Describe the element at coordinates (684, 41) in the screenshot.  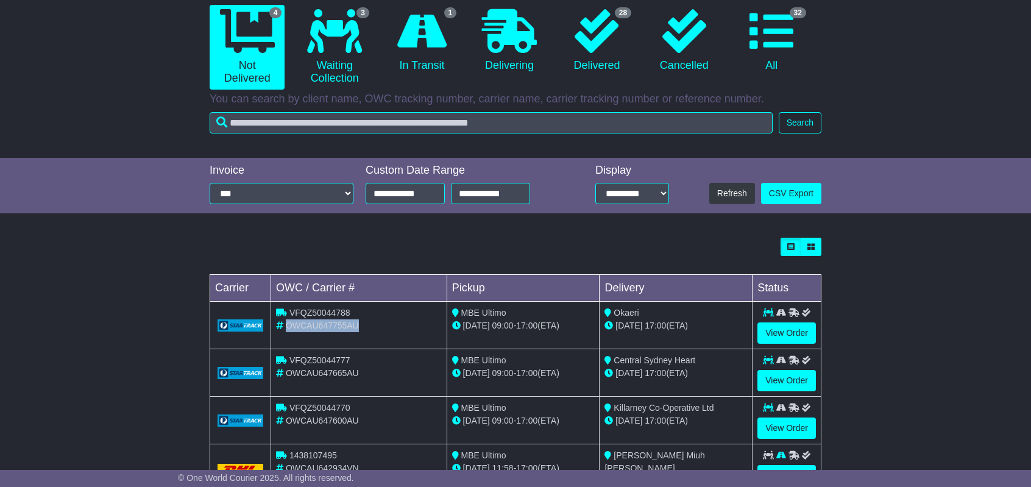
I see `a: Cancelled` at that location.